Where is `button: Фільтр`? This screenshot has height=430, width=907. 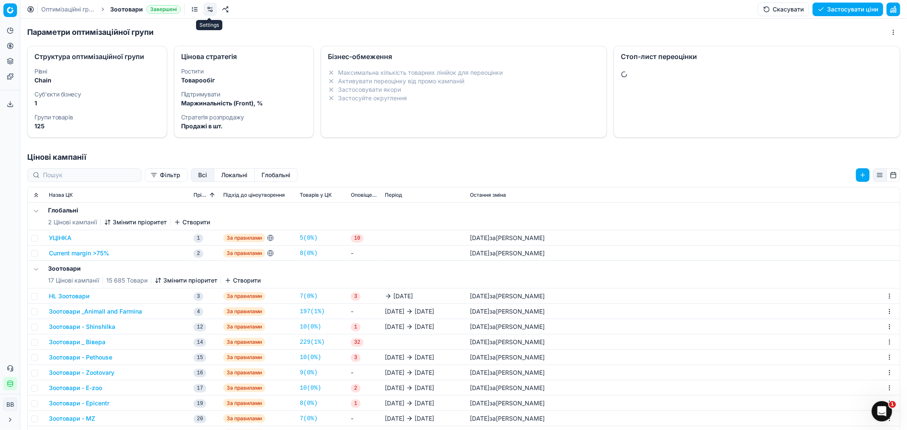
button: Фільтр is located at coordinates (166, 175).